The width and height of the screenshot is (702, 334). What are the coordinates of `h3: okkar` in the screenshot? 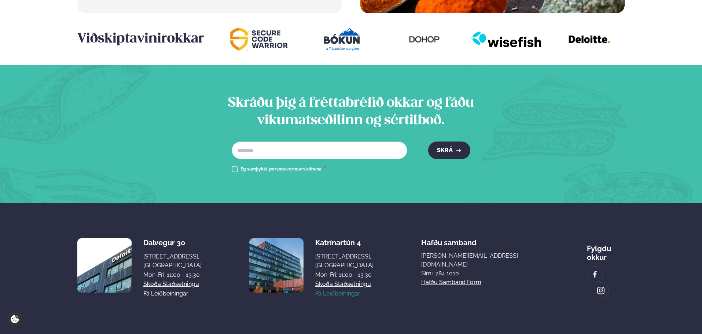 It's located at (146, 39).